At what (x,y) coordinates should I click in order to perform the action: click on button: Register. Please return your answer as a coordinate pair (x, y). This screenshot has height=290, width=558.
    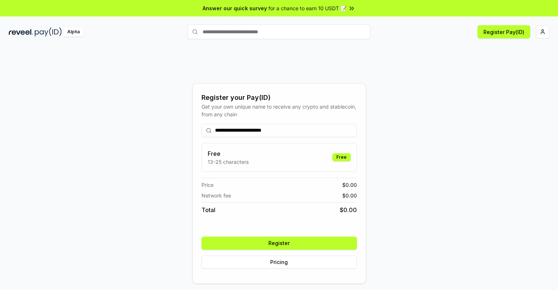
    Looking at the image, I should click on (279, 243).